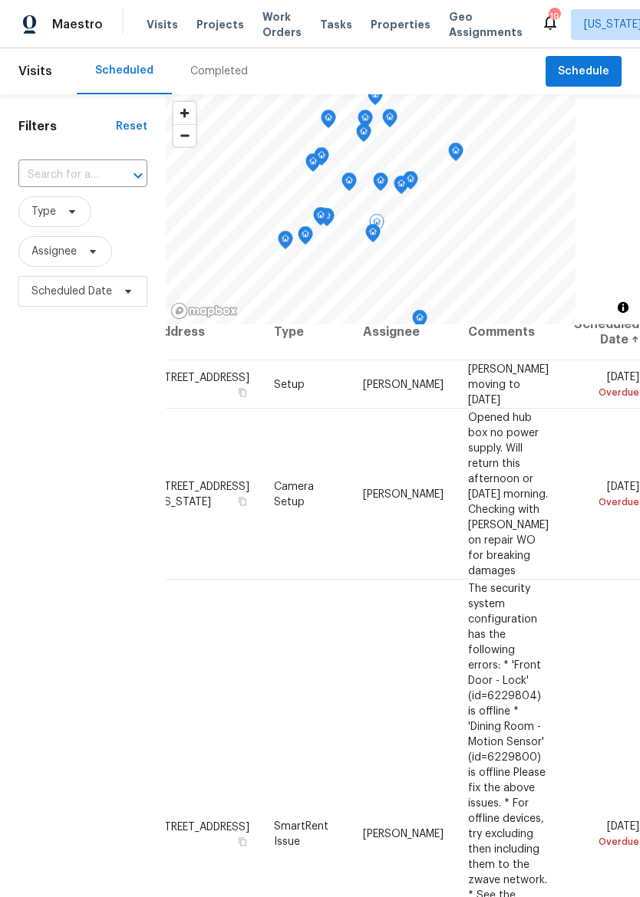 This screenshot has height=897, width=640. Describe the element at coordinates (403, 332) in the screenshot. I see `th: Assignee` at that location.